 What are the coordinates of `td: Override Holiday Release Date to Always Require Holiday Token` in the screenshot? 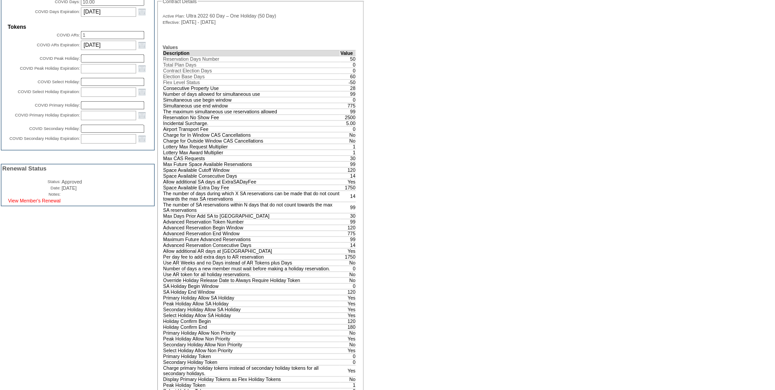 It's located at (252, 280).